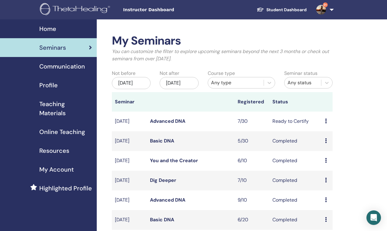 Image resolution: width=387 pixels, height=231 pixels. What do you see at coordinates (236, 83) in the screenshot?
I see `div: Any type` at bounding box center [236, 83].